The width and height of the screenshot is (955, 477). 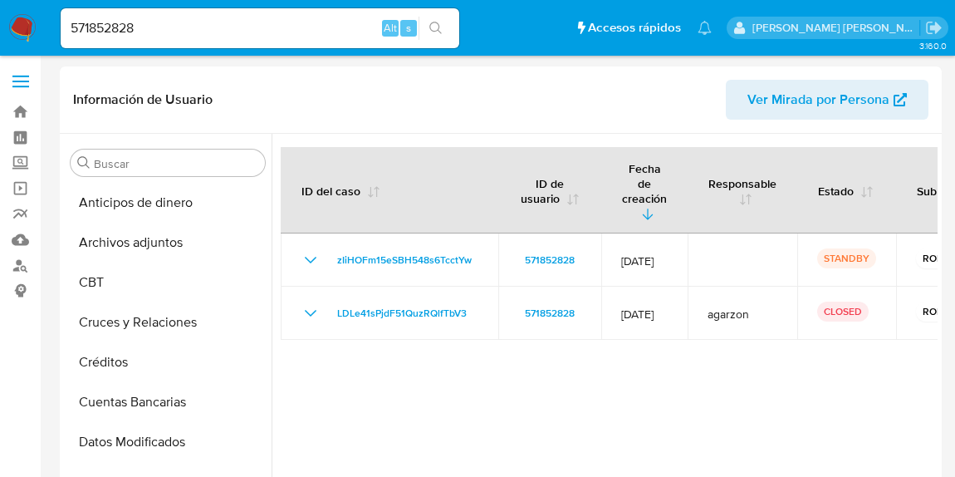 I want to click on button: Archivos adjuntos, so click(x=168, y=243).